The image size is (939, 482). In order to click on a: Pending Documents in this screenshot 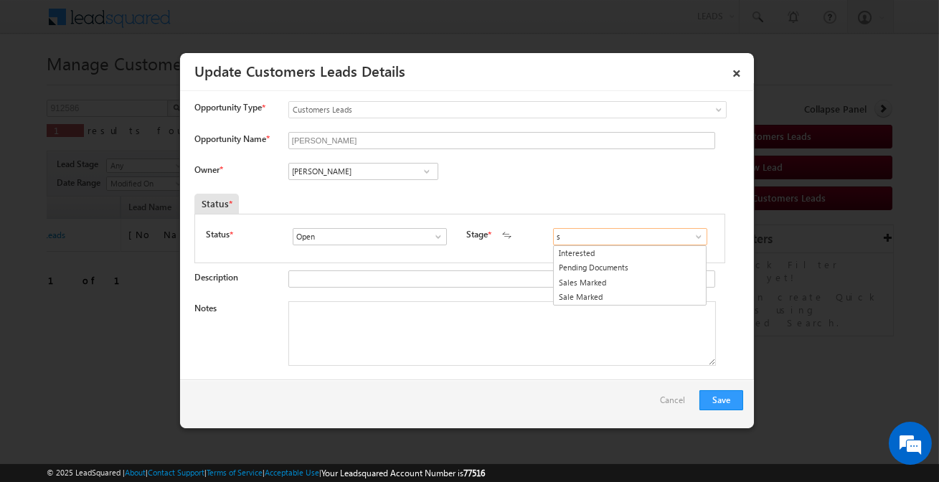, I will do `click(630, 267)`.